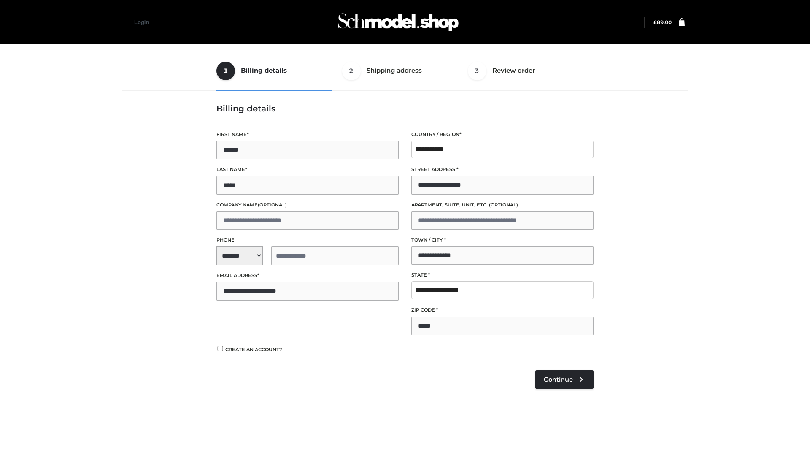 The image size is (810, 456). What do you see at coordinates (405, 108) in the screenshot?
I see `h3: Billing details` at bounding box center [405, 108].